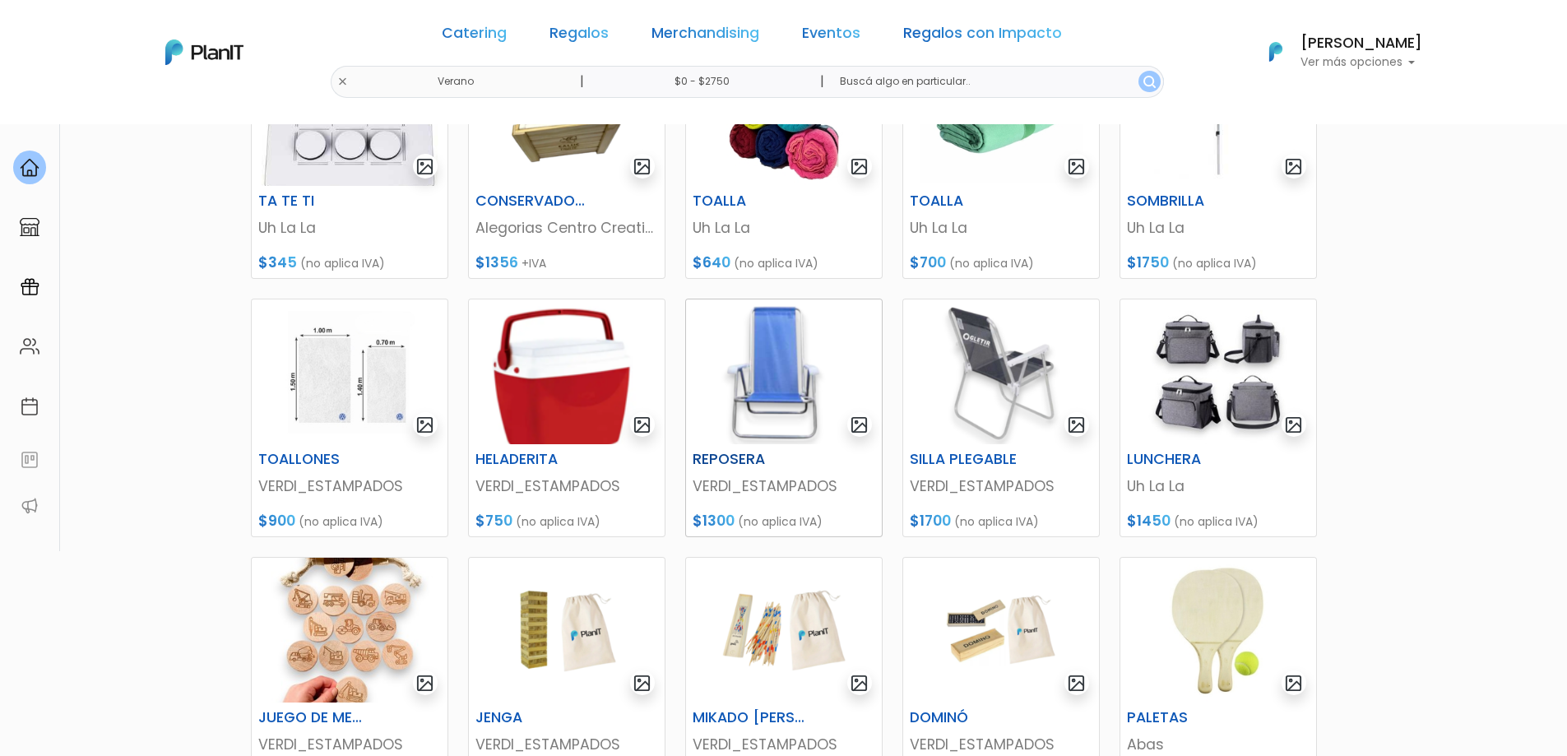 This screenshot has width=1567, height=756. What do you see at coordinates (160, 31) in the screenshot?
I see `div: ¿Necesitás ayuda?` at bounding box center [160, 31].